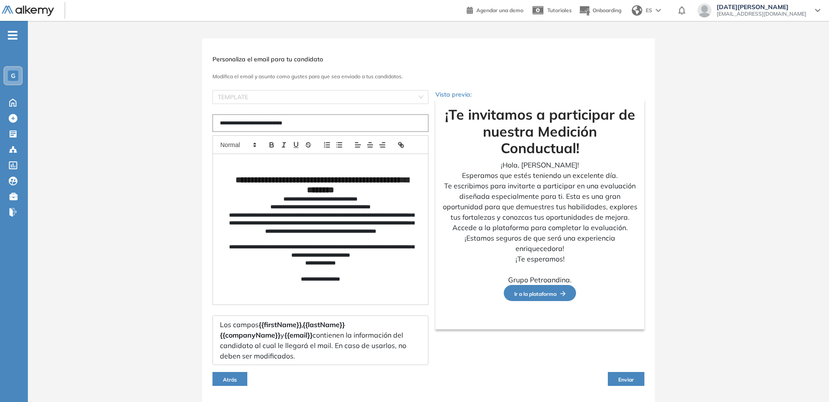 The width and height of the screenshot is (829, 402). Describe the element at coordinates (540, 238) in the screenshot. I see `p: Accede a la plataforma para completar la evaluación. ¡Estamos seguros de que será una experiencia...` at that location.